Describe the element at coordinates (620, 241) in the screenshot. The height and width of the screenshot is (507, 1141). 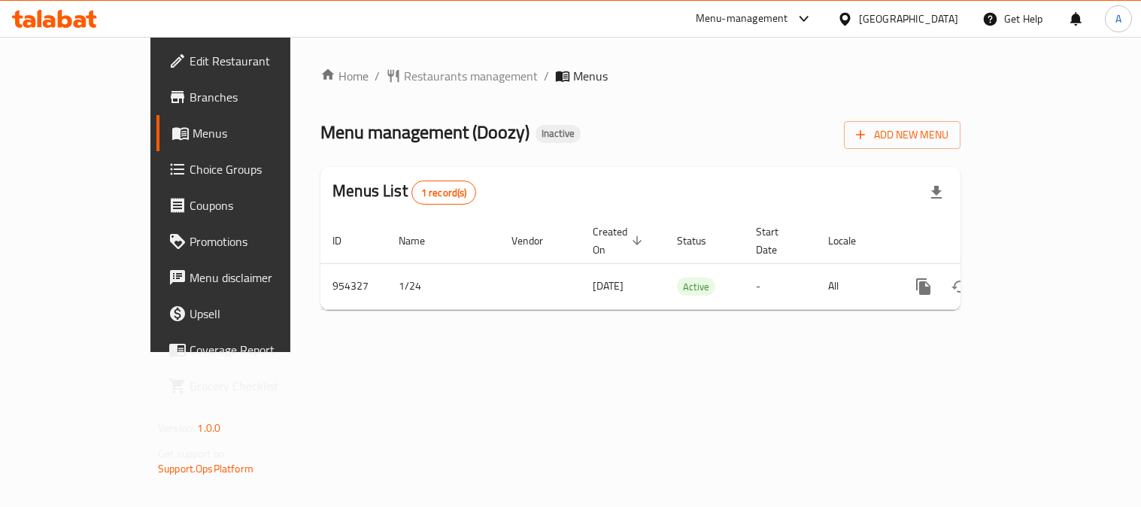
I see `span: Created On` at that location.